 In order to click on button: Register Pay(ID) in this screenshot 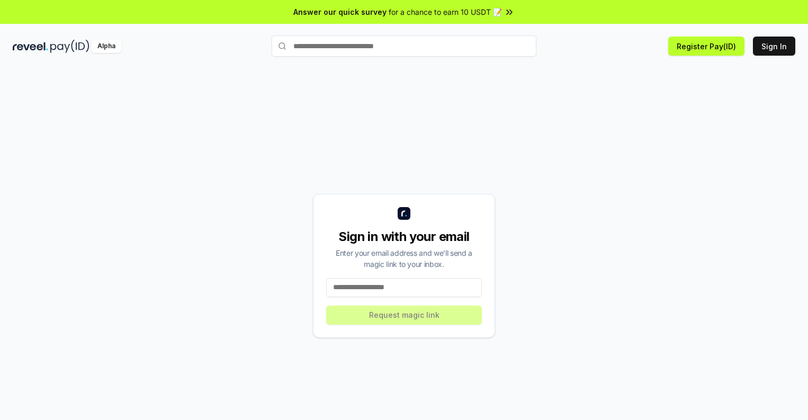, I will do `click(706, 46)`.